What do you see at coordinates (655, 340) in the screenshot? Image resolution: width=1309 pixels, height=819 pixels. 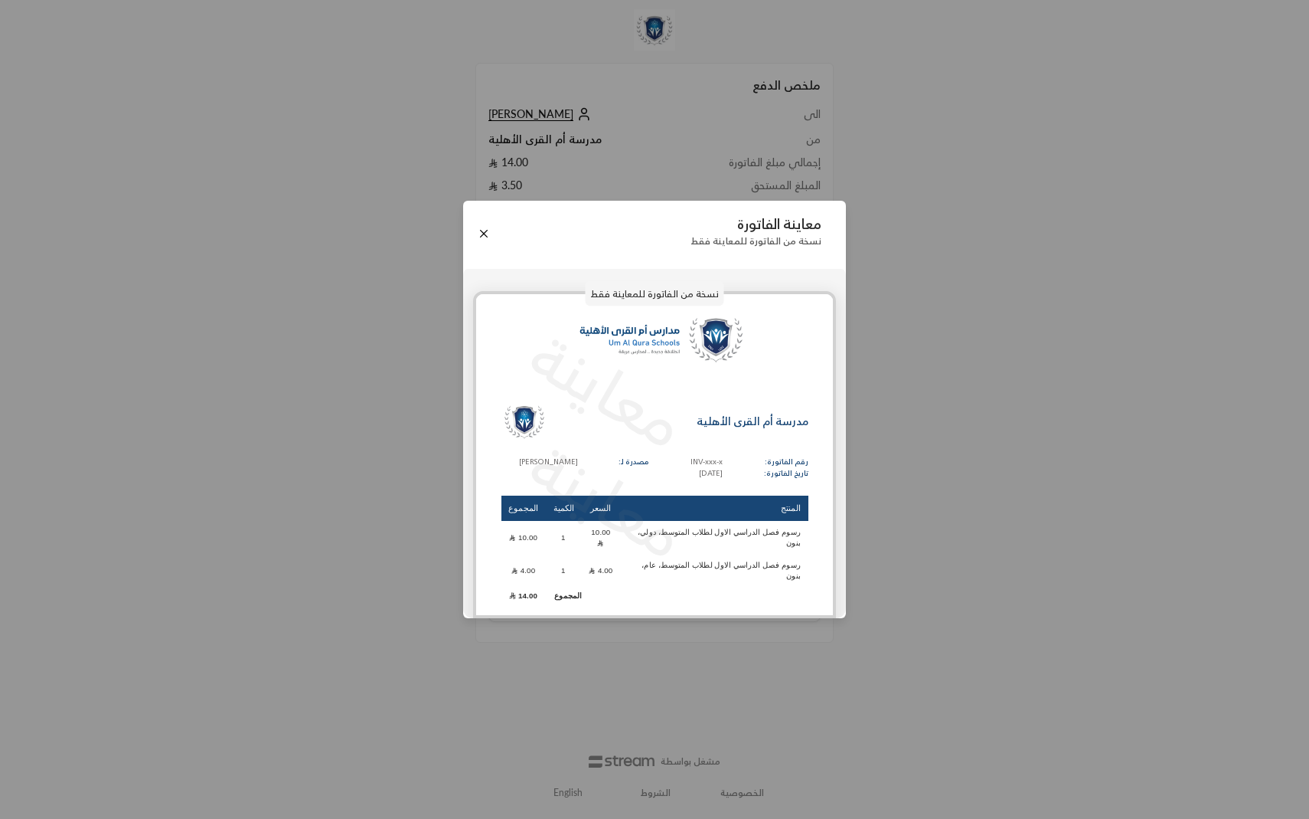 I see `img: %D9%85%D8%AF%D8%B1%D8%B3%D8%A9%20%D8%A7%D9%94%D9%85%20%D8%A7%D9%84%D9%82%D8%B1%D9%89%20%D8%A7%D9%...` at bounding box center [655, 340].